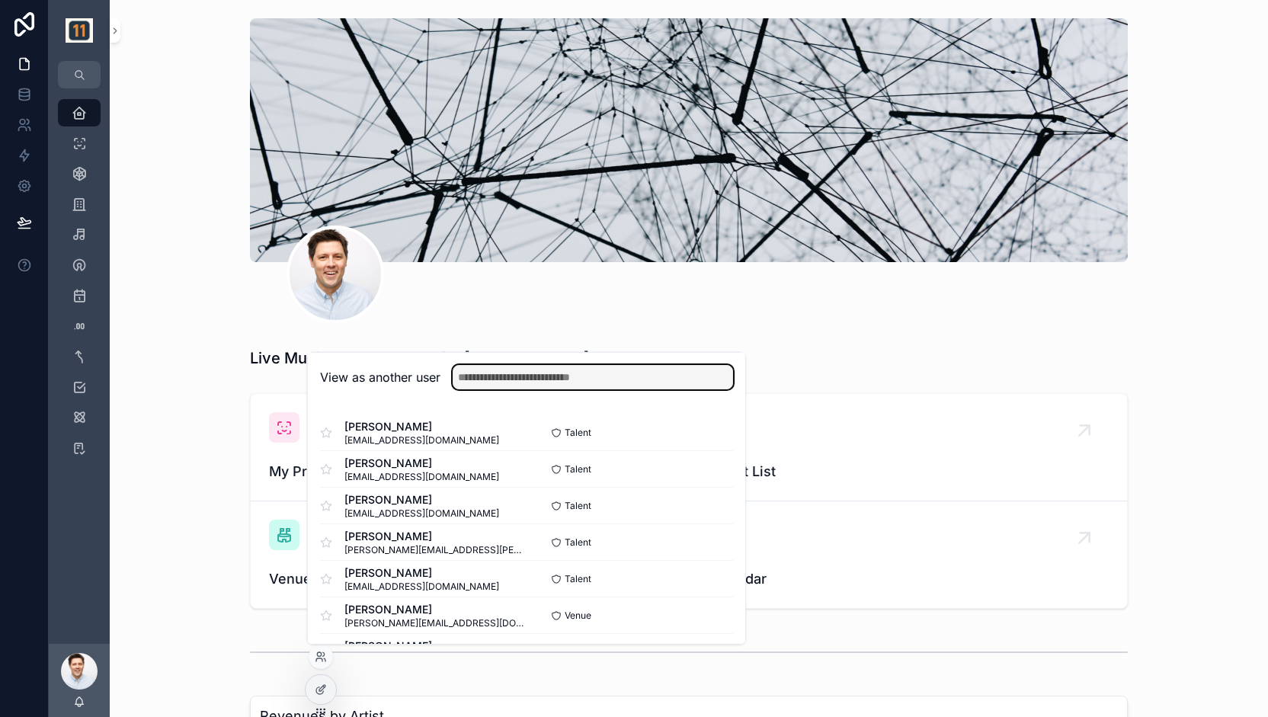  Describe the element at coordinates (908, 579) in the screenshot. I see `span: Calendar` at that location.